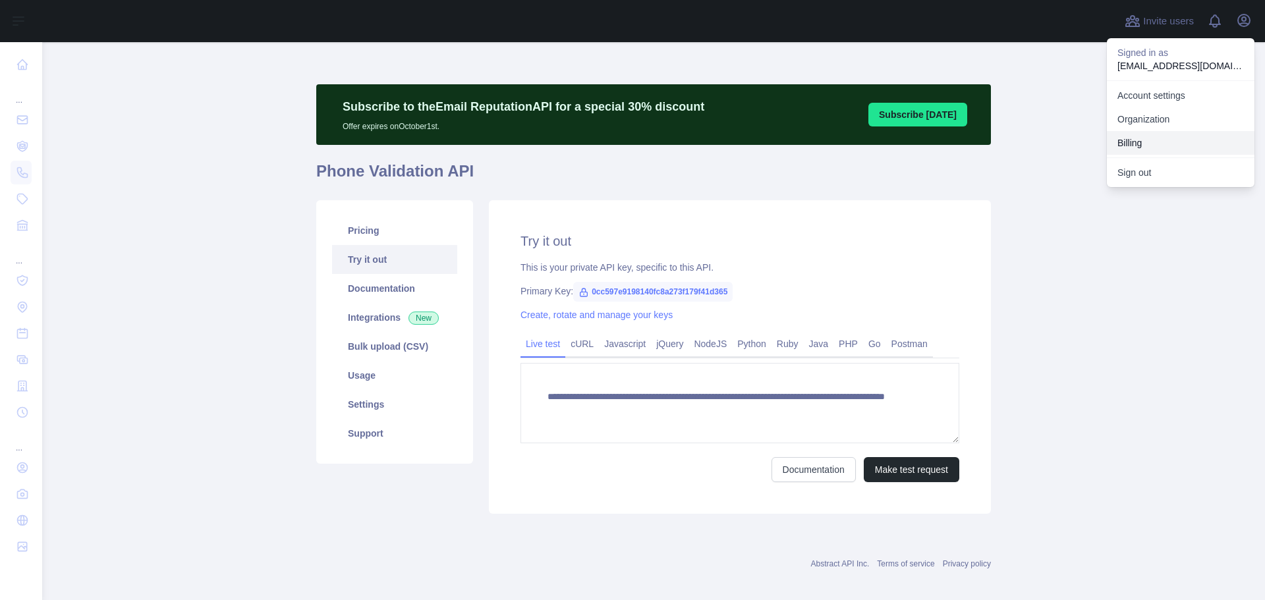  Describe the element at coordinates (710, 344) in the screenshot. I see `a: NodeJS` at that location.